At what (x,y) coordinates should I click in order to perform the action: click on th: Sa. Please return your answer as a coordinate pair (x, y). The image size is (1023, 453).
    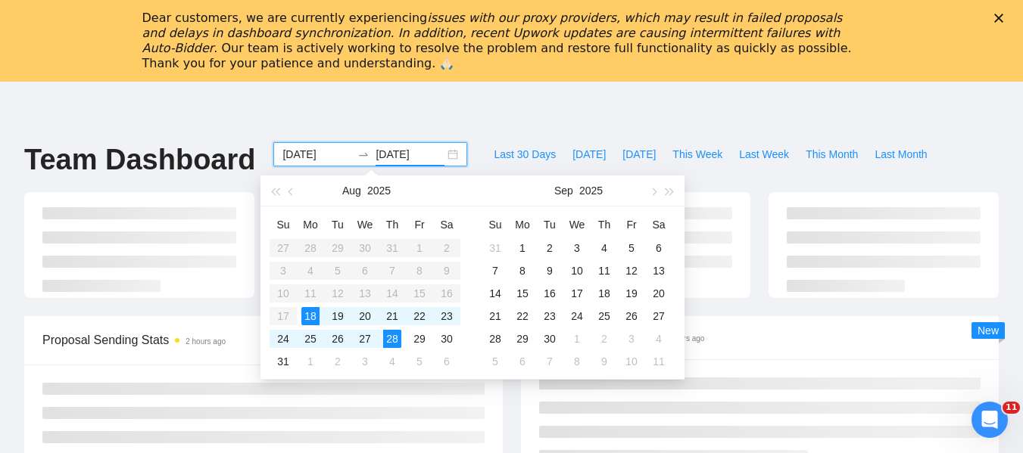
    Looking at the image, I should click on (447, 225).